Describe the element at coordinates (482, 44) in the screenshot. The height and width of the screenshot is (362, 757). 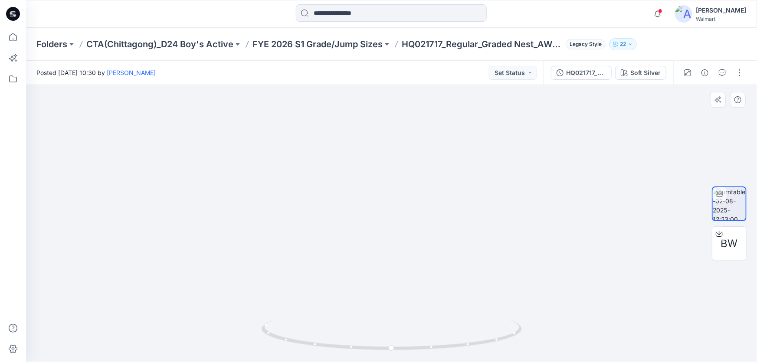
I see `p: HQ021717_Regular_Graded Nest_AW BOY MESH SHORT` at that location.